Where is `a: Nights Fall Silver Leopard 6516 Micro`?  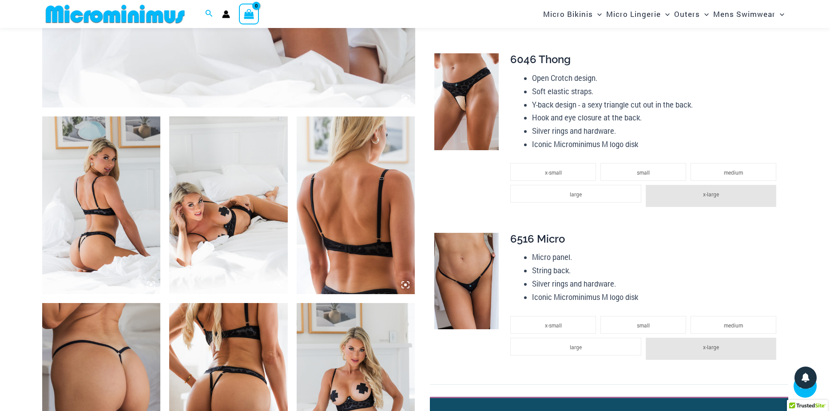 a: Nights Fall Silver Leopard 6516 Micro is located at coordinates (466, 281).